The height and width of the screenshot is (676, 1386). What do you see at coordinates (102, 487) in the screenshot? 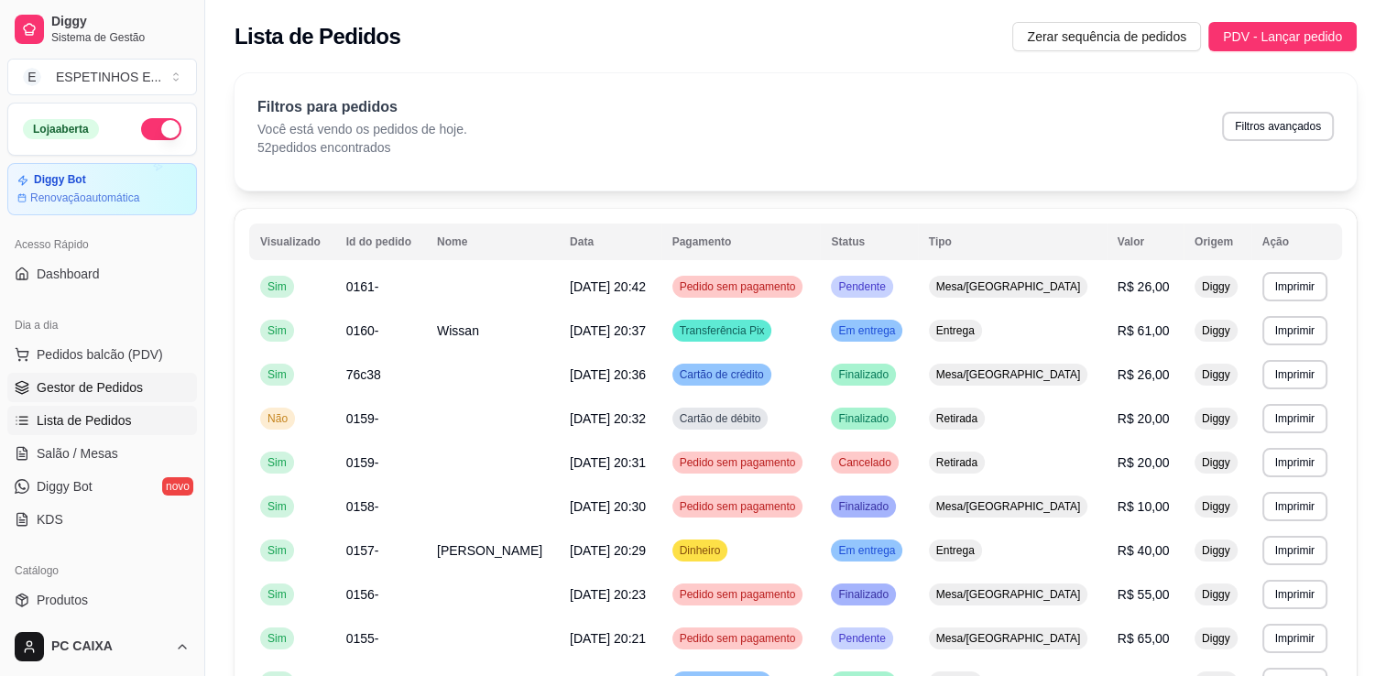
I see `a: Diggy Botnovo` at bounding box center [102, 487].